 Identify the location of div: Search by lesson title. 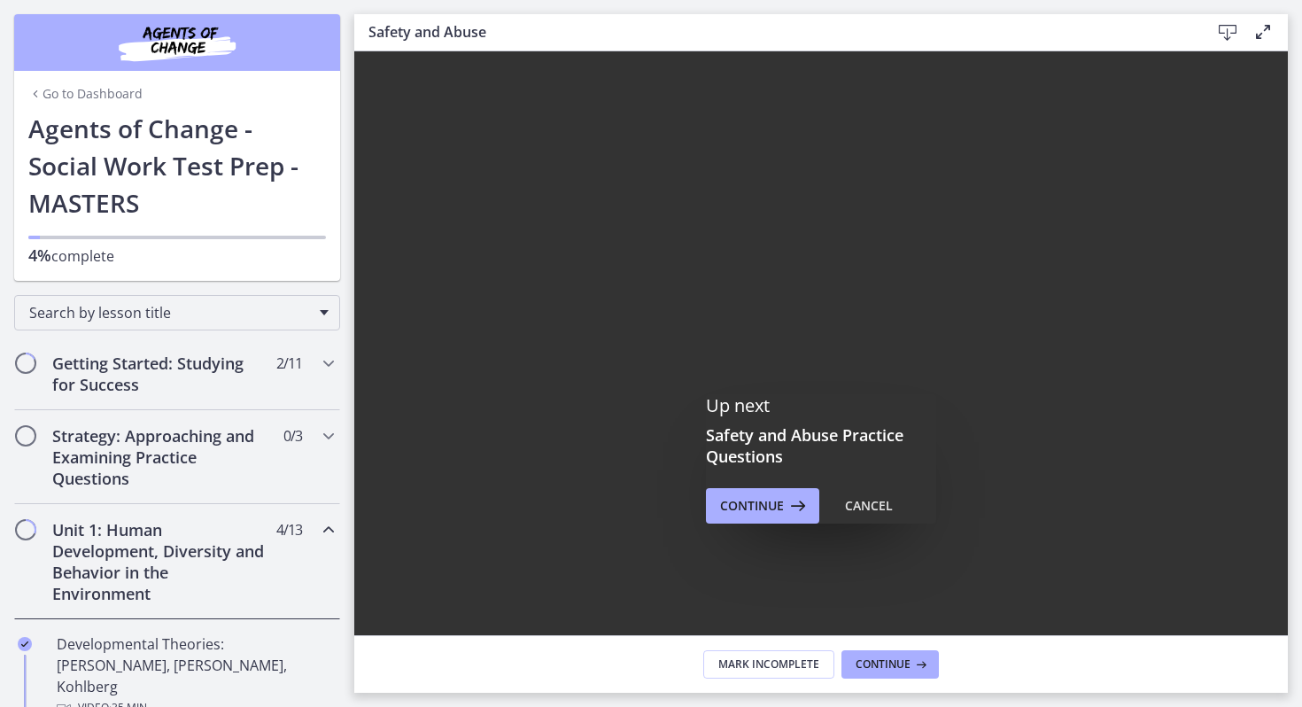
(177, 313).